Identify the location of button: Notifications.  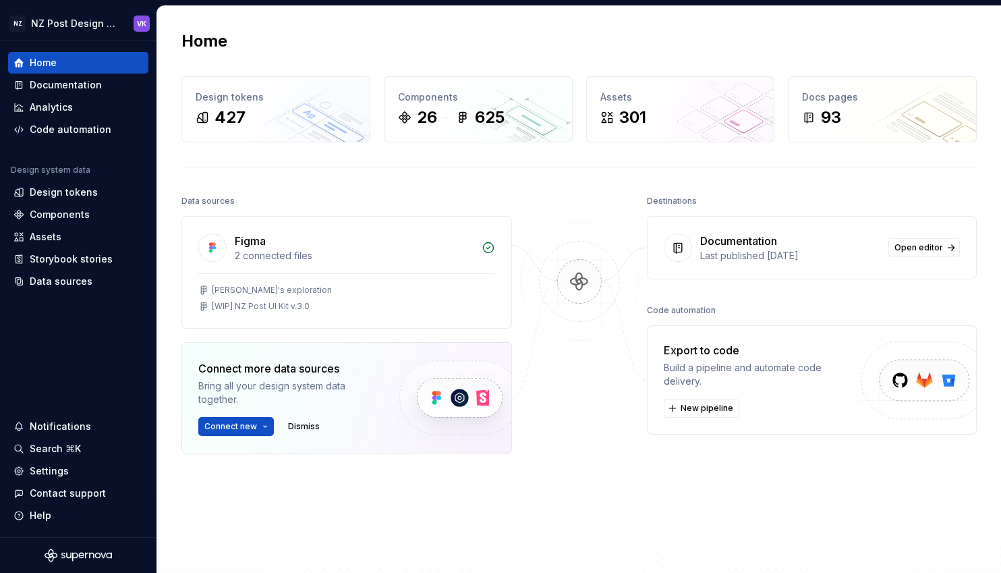
(78, 426).